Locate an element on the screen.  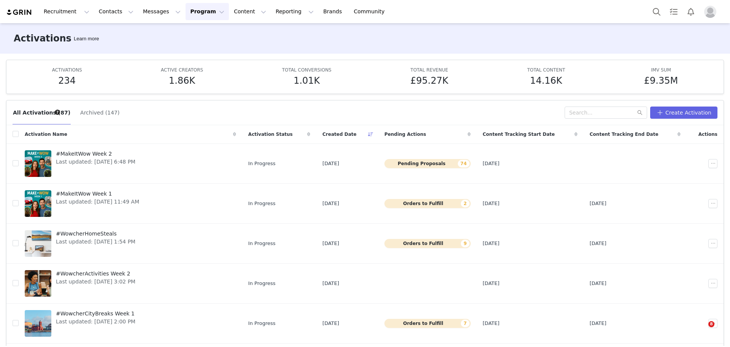
input: Search... is located at coordinates (605, 113).